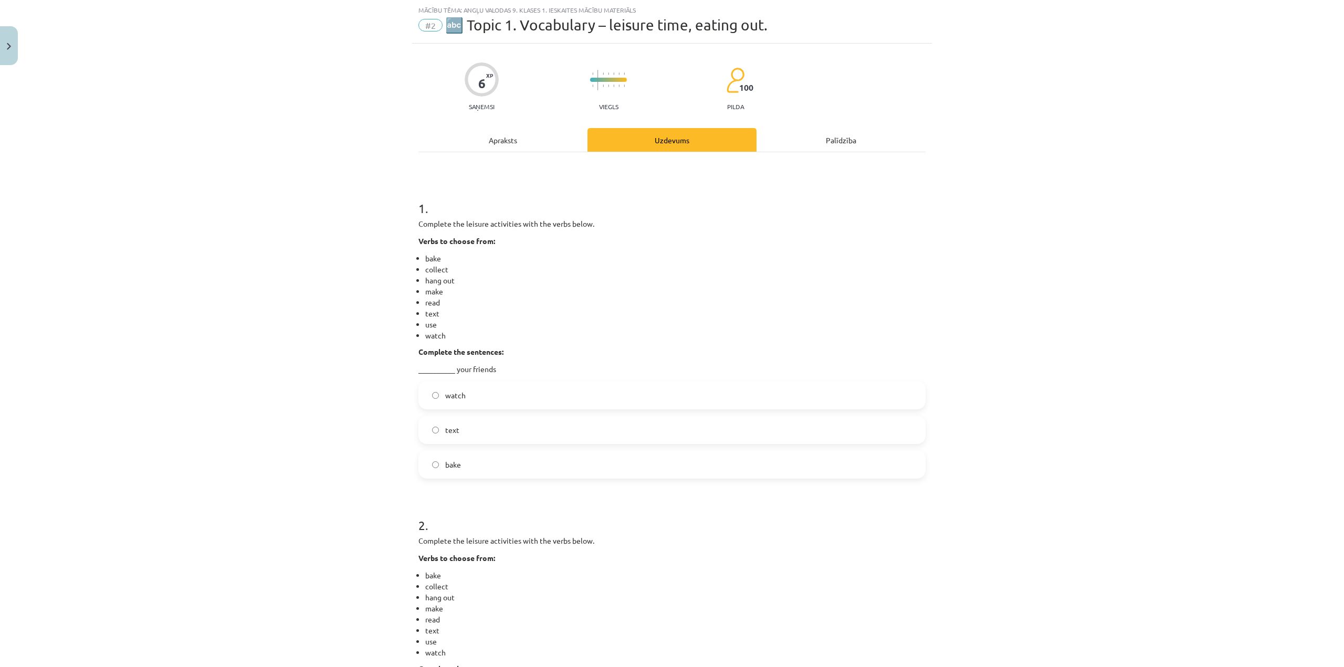 This screenshot has height=667, width=1344. What do you see at coordinates (435, 465) in the screenshot?
I see `input: bake` at bounding box center [435, 465].